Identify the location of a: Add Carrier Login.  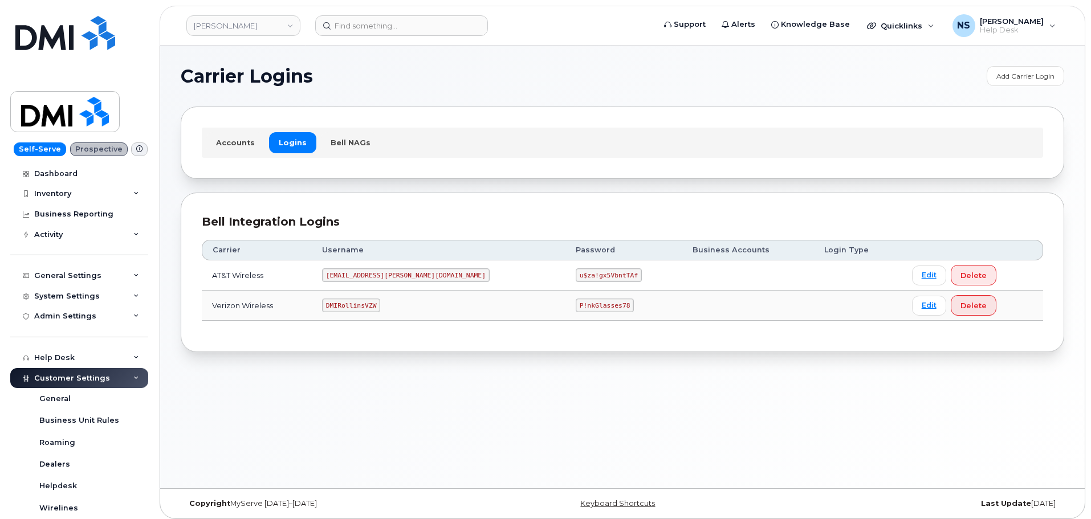
(1025, 76).